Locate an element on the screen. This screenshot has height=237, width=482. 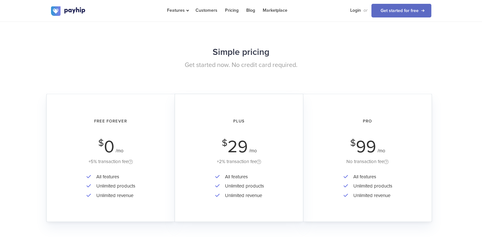
span: 99 is located at coordinates (366, 147).